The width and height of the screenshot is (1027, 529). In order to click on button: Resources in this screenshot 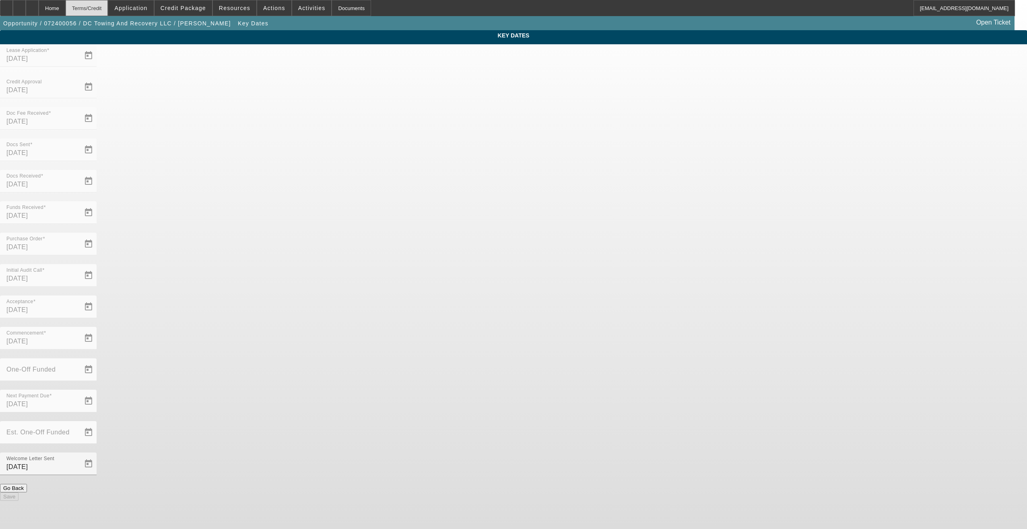, I will do `click(235, 8)`.